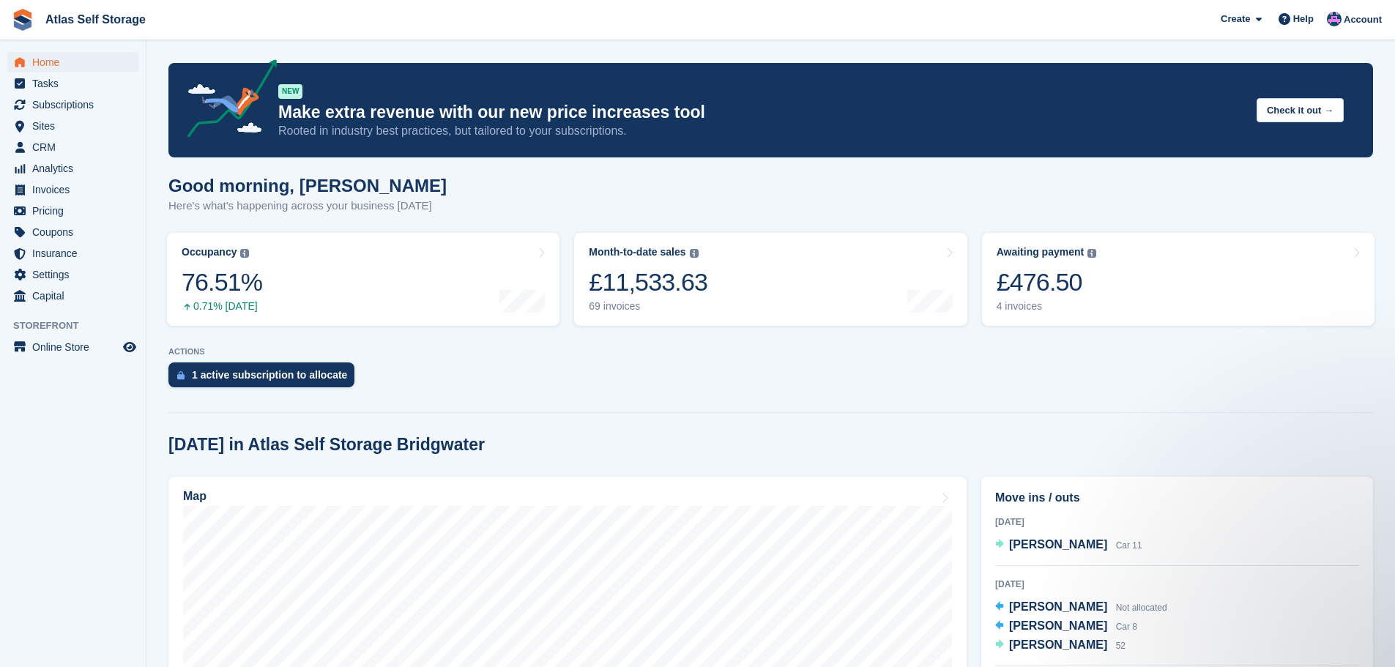 Image resolution: width=1395 pixels, height=667 pixels. I want to click on span: Settings, so click(76, 275).